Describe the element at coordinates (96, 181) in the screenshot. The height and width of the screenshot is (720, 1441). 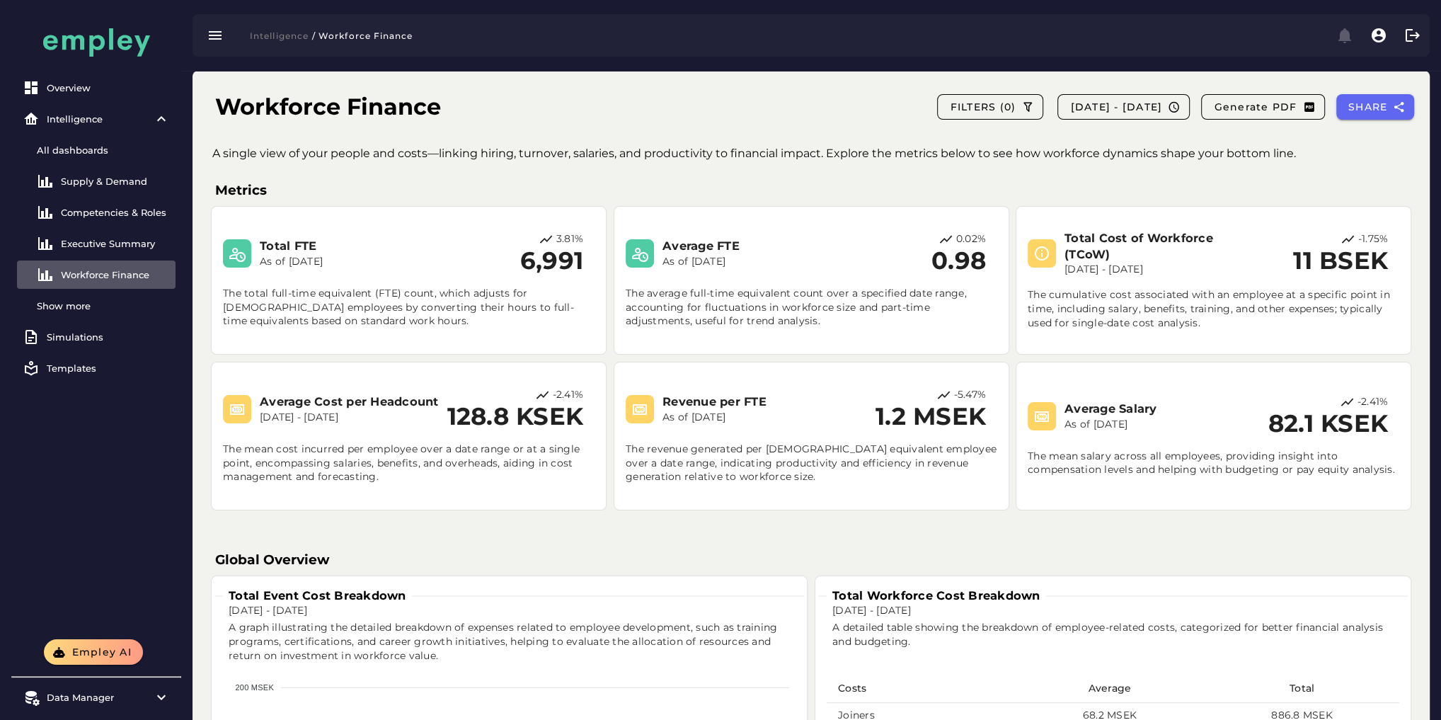
I see `a: Supply & Demand` at that location.